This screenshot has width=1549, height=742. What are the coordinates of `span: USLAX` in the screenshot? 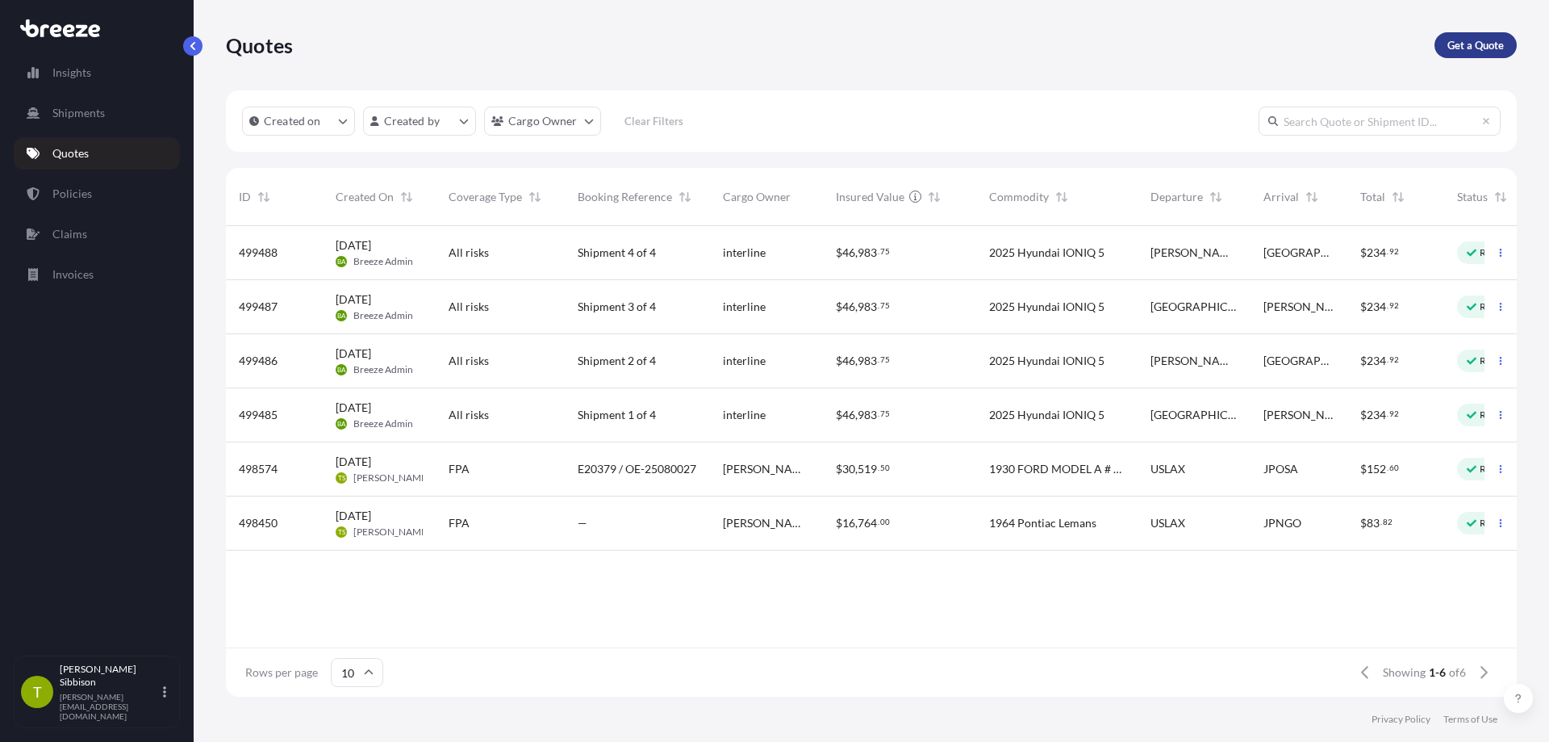 It's located at (1168, 523).